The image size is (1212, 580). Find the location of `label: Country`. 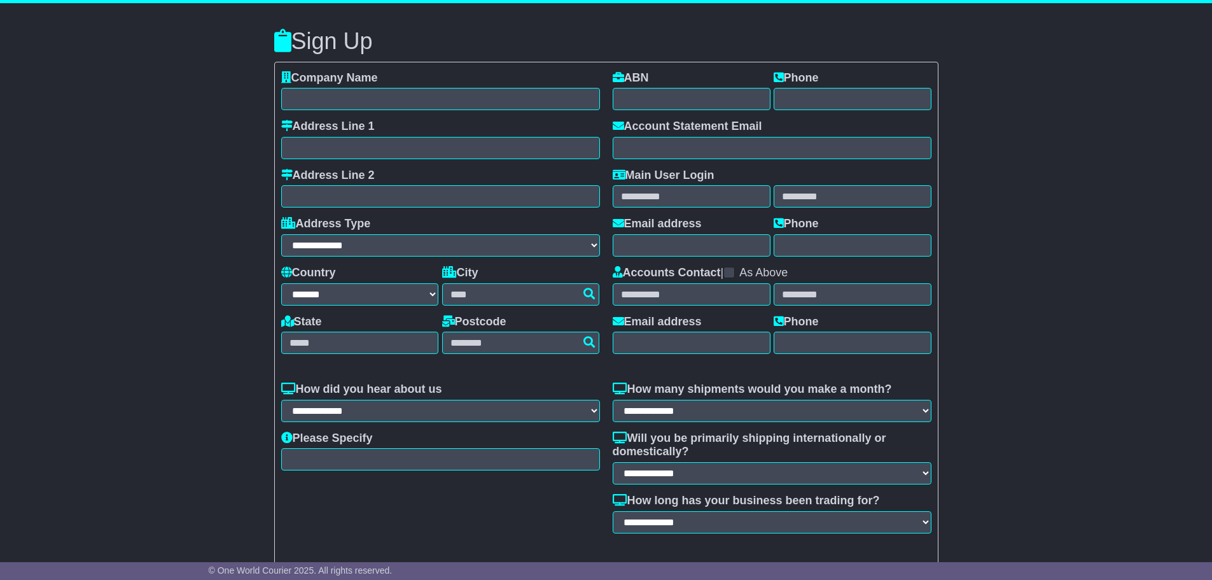

label: Country is located at coordinates (309, 273).